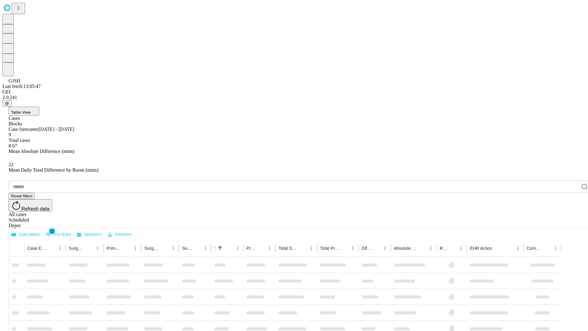 Image resolution: width=588 pixels, height=331 pixels. What do you see at coordinates (215, 248) in the screenshot?
I see `div: Scheduled In Room Duration` at bounding box center [215, 248].